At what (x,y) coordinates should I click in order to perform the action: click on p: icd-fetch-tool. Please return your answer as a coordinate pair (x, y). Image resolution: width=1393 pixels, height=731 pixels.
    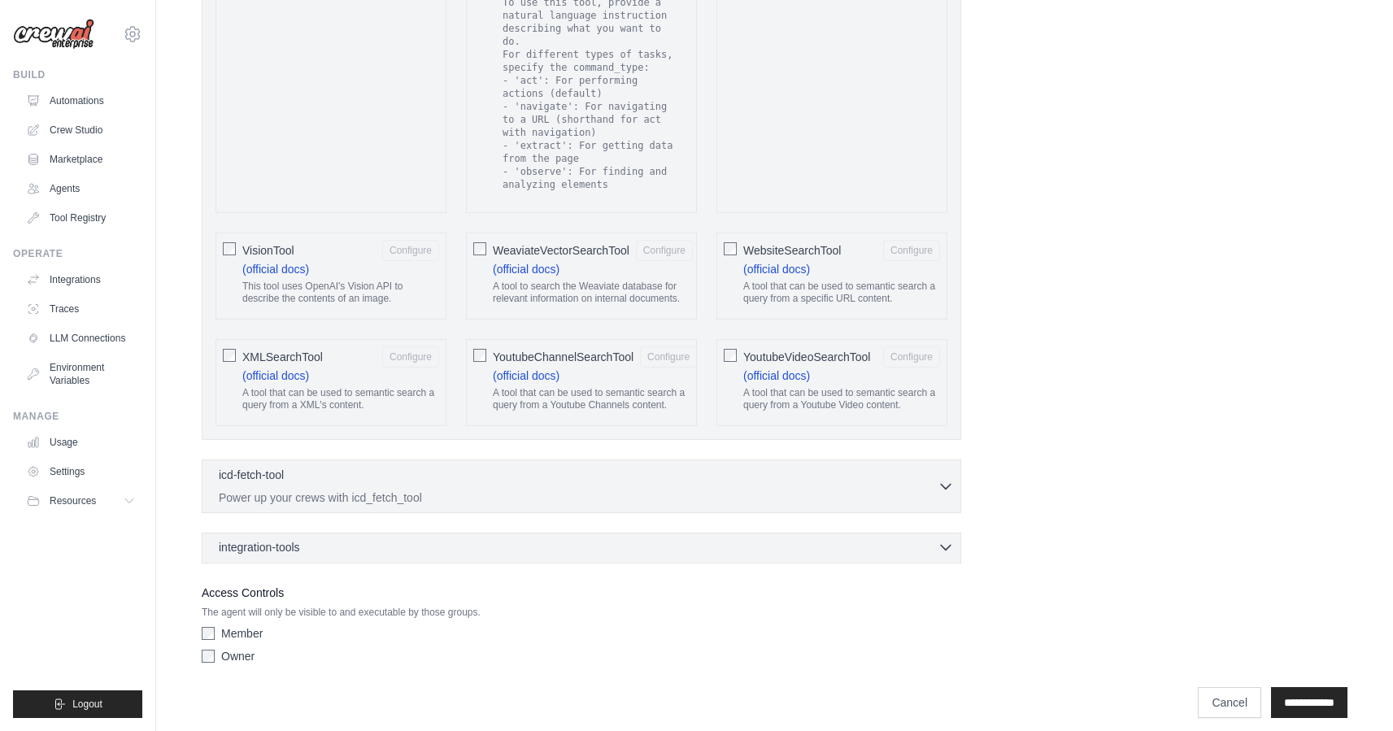
    Looking at the image, I should click on (251, 475).